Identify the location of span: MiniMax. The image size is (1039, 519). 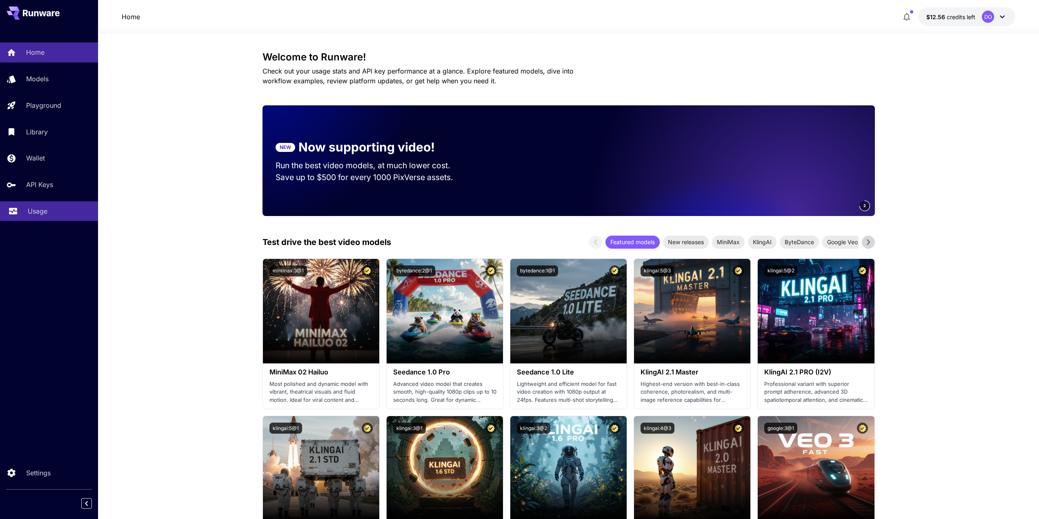
(728, 242).